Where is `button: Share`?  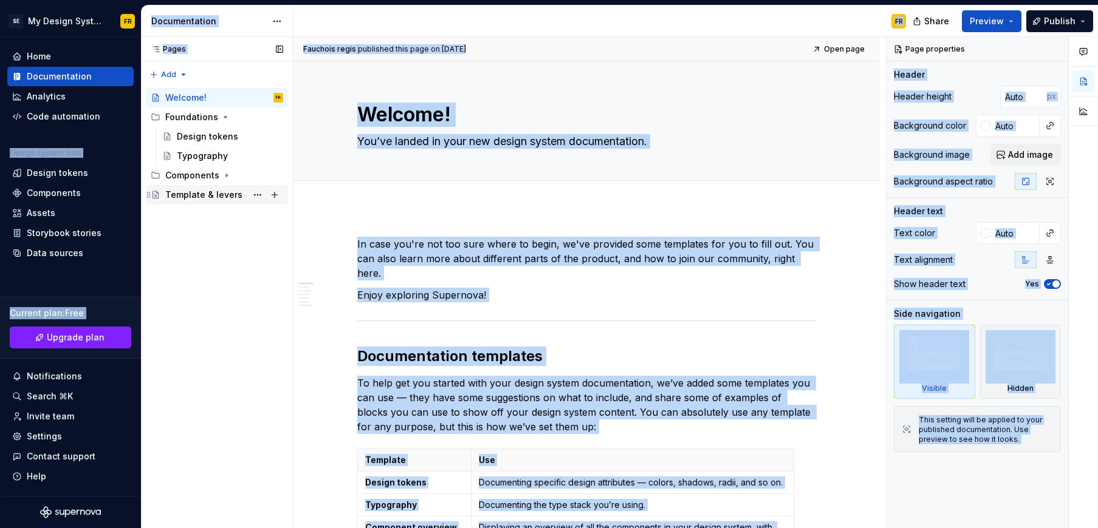 button: Share is located at coordinates (931, 21).